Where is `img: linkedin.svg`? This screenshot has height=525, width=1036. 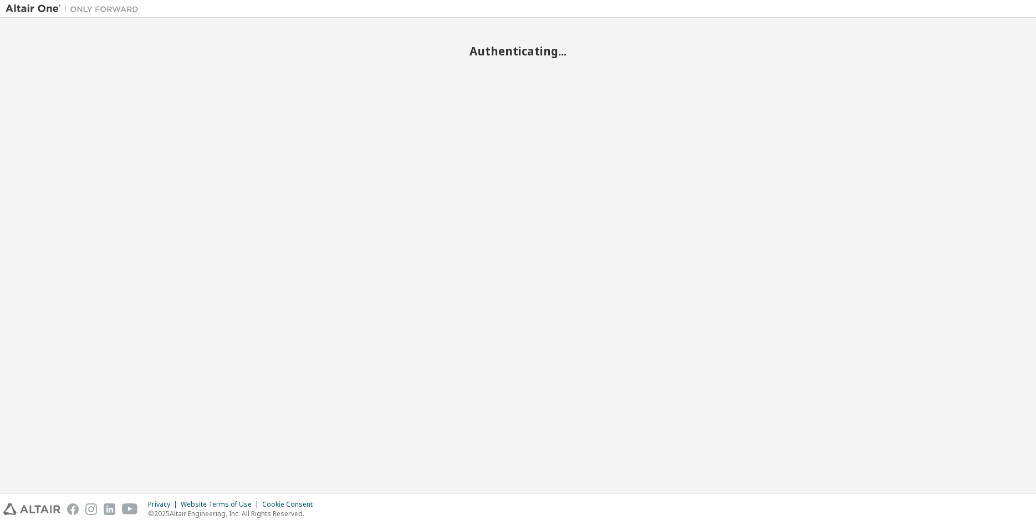
img: linkedin.svg is located at coordinates (109, 509).